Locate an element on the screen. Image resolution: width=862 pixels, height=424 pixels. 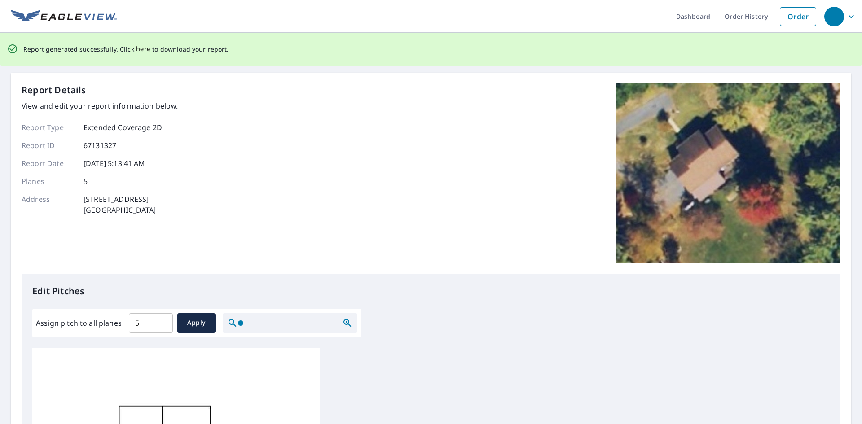
p: 67131327 is located at coordinates (100, 145).